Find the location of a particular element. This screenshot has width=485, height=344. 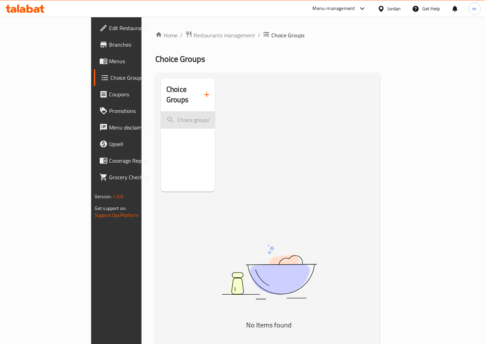

a: Edit Restaurant is located at coordinates (133, 28).